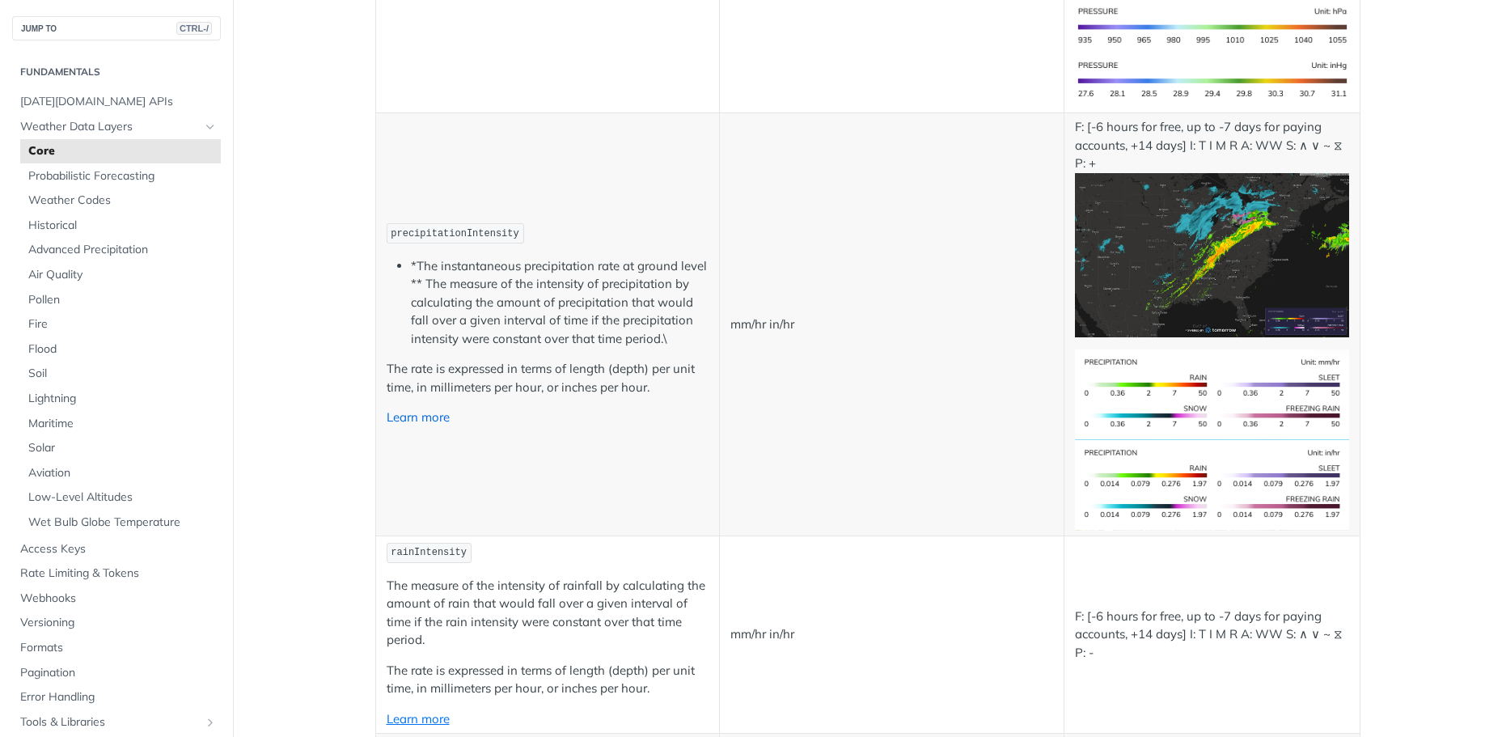  What do you see at coordinates (118, 697) in the screenshot?
I see `span: Error Handling` at bounding box center [118, 697].